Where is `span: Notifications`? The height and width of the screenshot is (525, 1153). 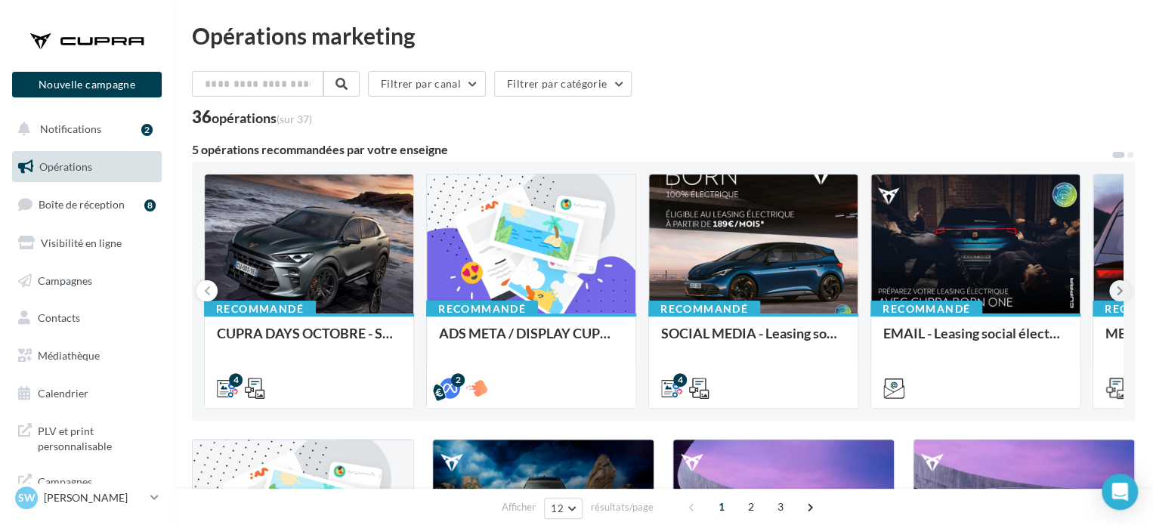
span: Notifications is located at coordinates (70, 128).